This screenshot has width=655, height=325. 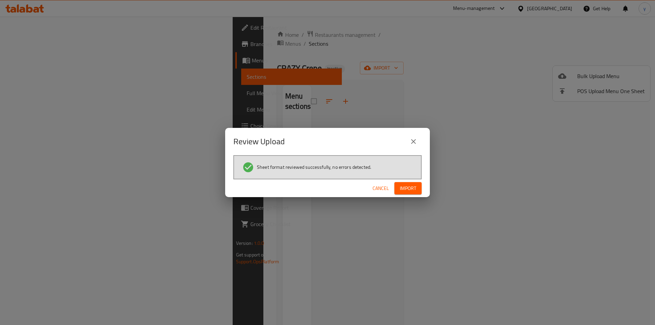 I want to click on span: Cancel, so click(x=381, y=188).